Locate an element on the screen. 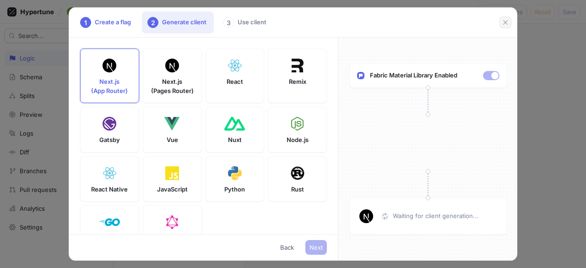 This screenshot has width=586, height=268. p: Fabric Material Library Enabled is located at coordinates (413, 75).